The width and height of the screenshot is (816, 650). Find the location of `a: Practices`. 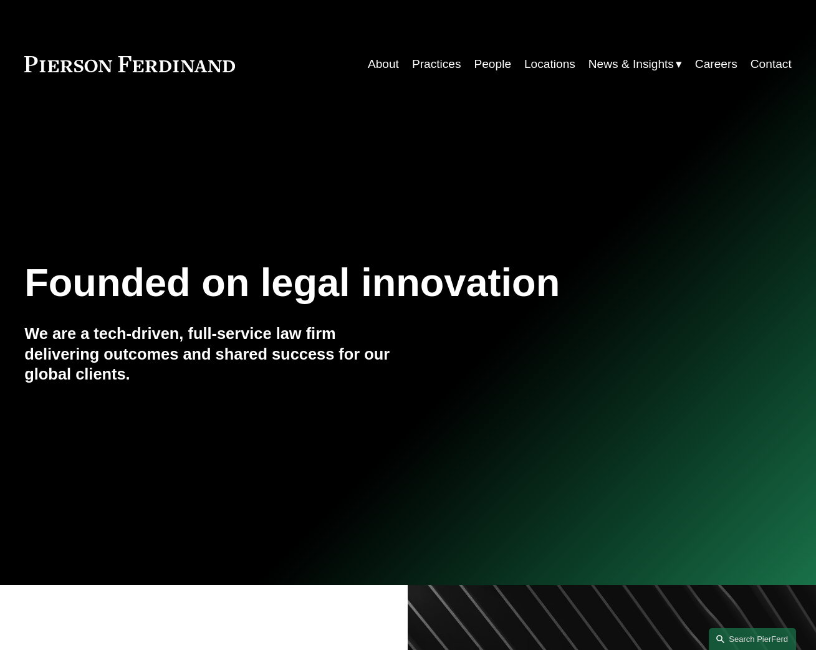

a: Practices is located at coordinates (437, 64).